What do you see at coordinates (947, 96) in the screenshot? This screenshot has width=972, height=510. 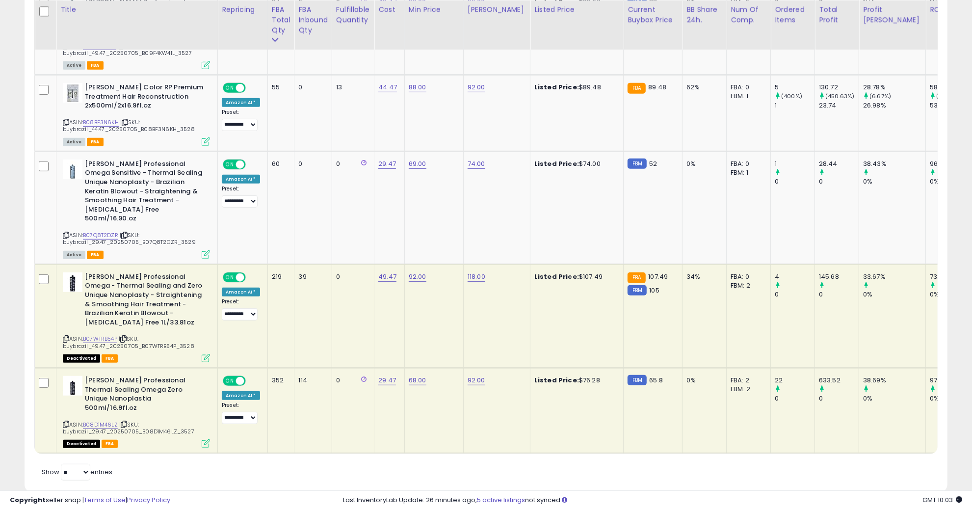 I see `small: (10.13%)` at bounding box center [947, 96].